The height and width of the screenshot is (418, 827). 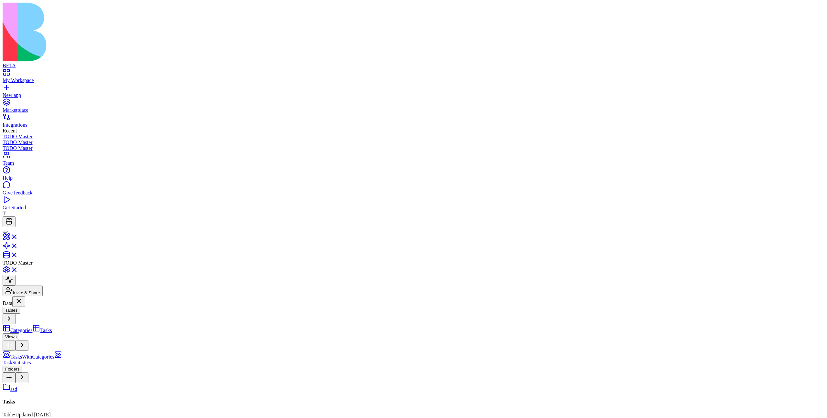 I want to click on div: Team, so click(x=414, y=163).